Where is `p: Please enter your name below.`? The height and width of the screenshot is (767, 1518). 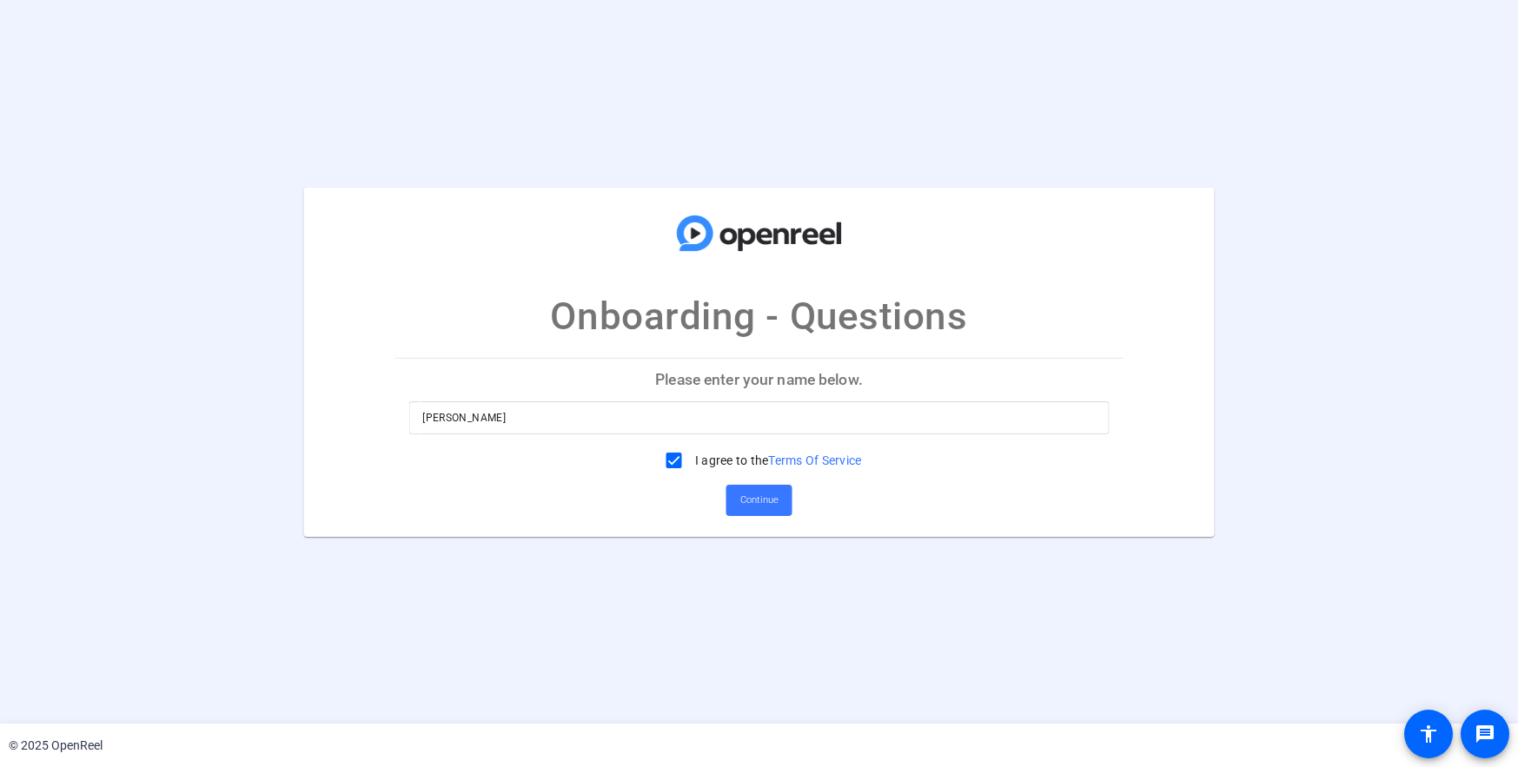 p: Please enter your name below. is located at coordinates (758, 380).